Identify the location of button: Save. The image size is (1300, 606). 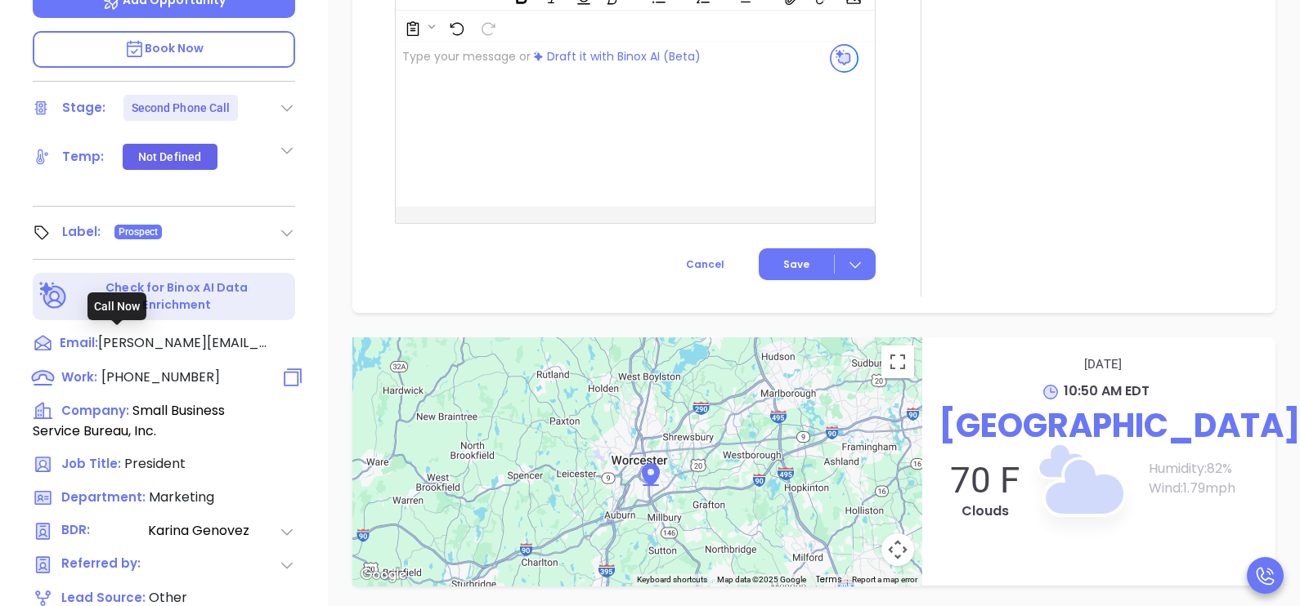
(816, 264).